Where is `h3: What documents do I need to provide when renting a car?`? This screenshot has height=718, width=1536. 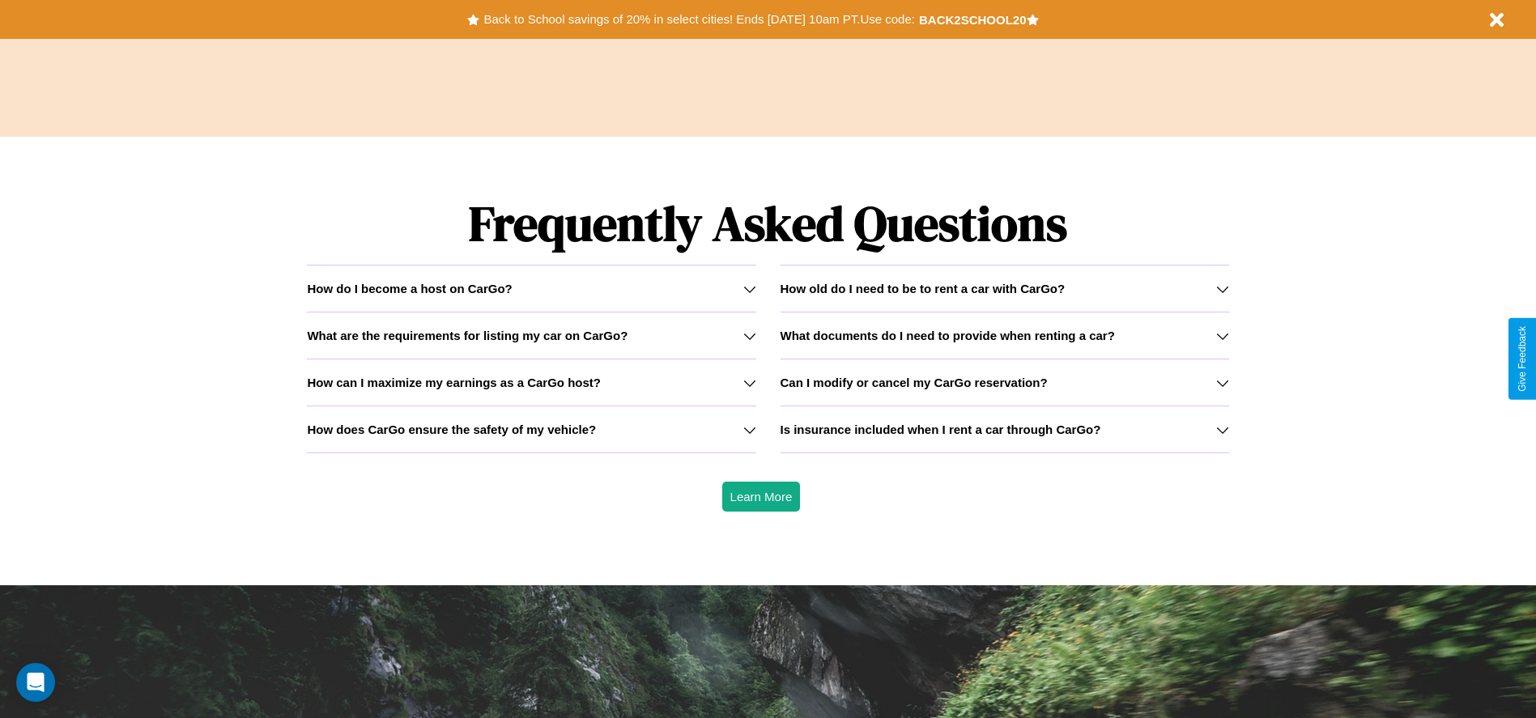
h3: What documents do I need to provide when renting a car? is located at coordinates (947, 335).